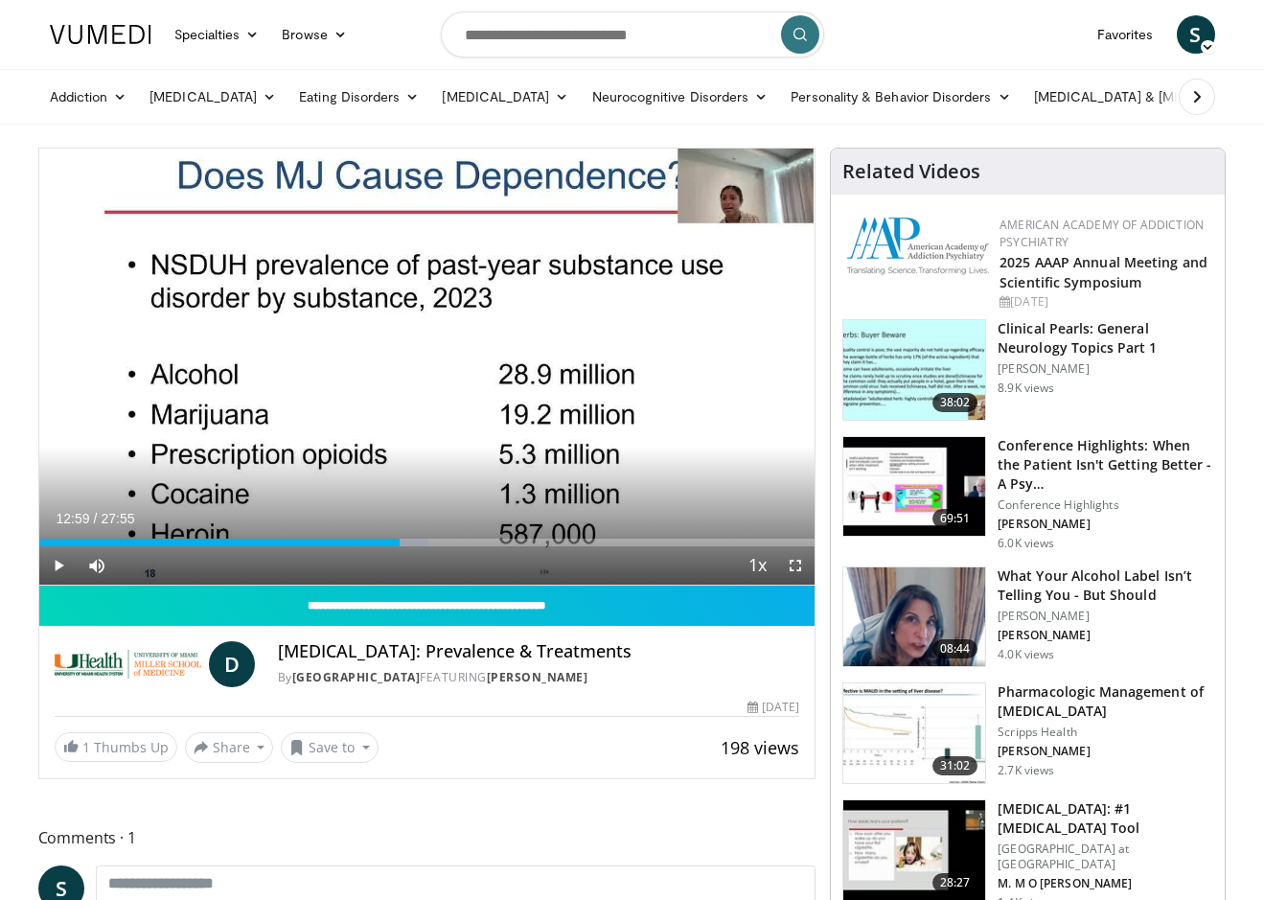  What do you see at coordinates (1105, 732) in the screenshot?
I see `p: Scripps Health` at bounding box center [1105, 732].